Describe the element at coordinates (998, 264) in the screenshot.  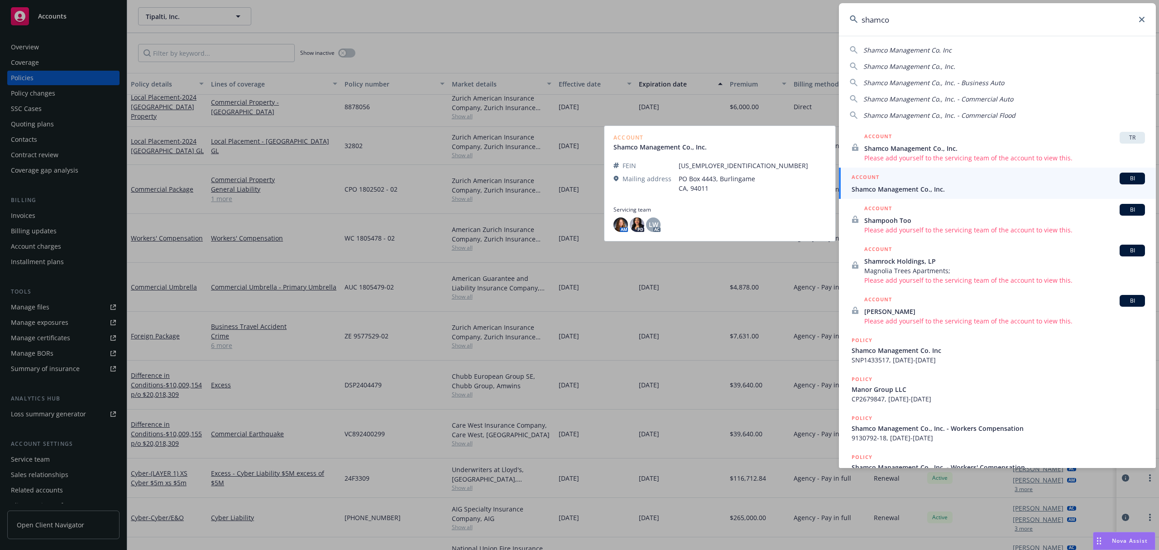
I see `a: ACCOUNTBIShamrock Holdings, LPMagnolia Trees Apartments;Please add yourself to the servicing team...` at that location.